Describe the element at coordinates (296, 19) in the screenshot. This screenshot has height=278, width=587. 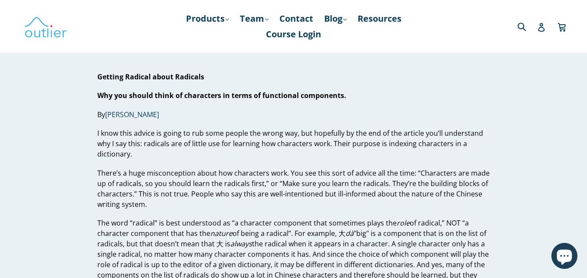
I see `a: Contact` at that location.